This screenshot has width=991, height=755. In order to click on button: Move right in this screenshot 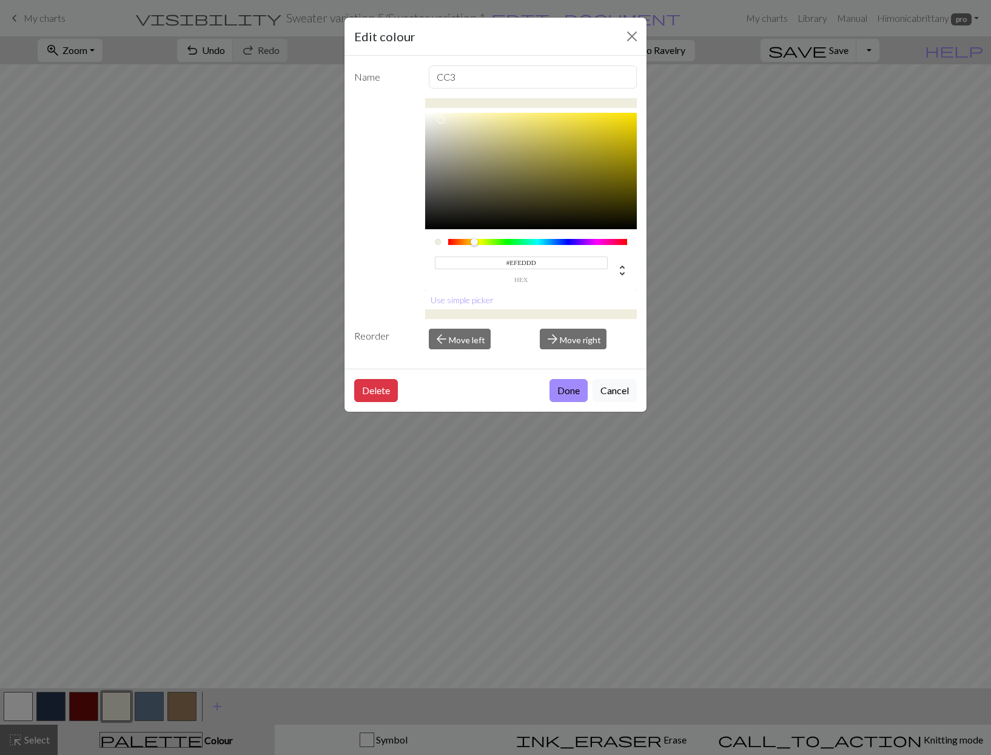, I will do `click(573, 339)`.